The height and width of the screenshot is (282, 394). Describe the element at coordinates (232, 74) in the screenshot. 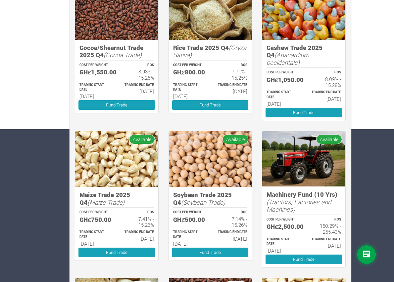

I see `h6: 7.71% - 15.25%` at that location.